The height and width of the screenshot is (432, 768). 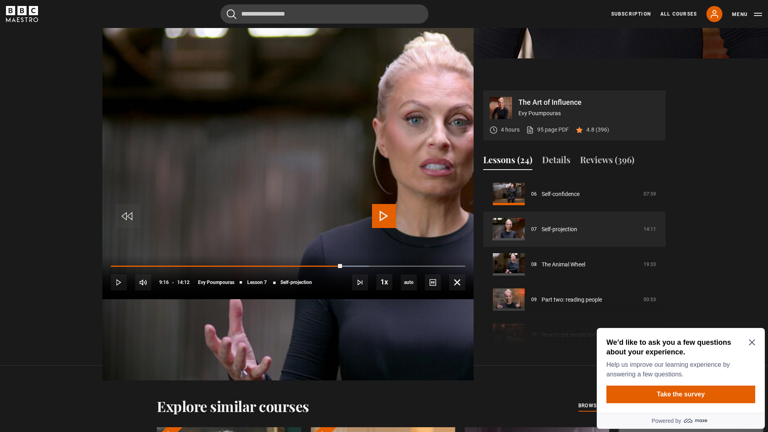 I want to click on span: Evy Poumpouras, so click(x=216, y=282).